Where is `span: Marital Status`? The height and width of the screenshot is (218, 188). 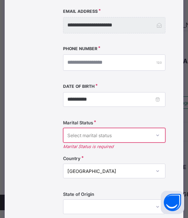 span: Marital Status is located at coordinates (78, 123).